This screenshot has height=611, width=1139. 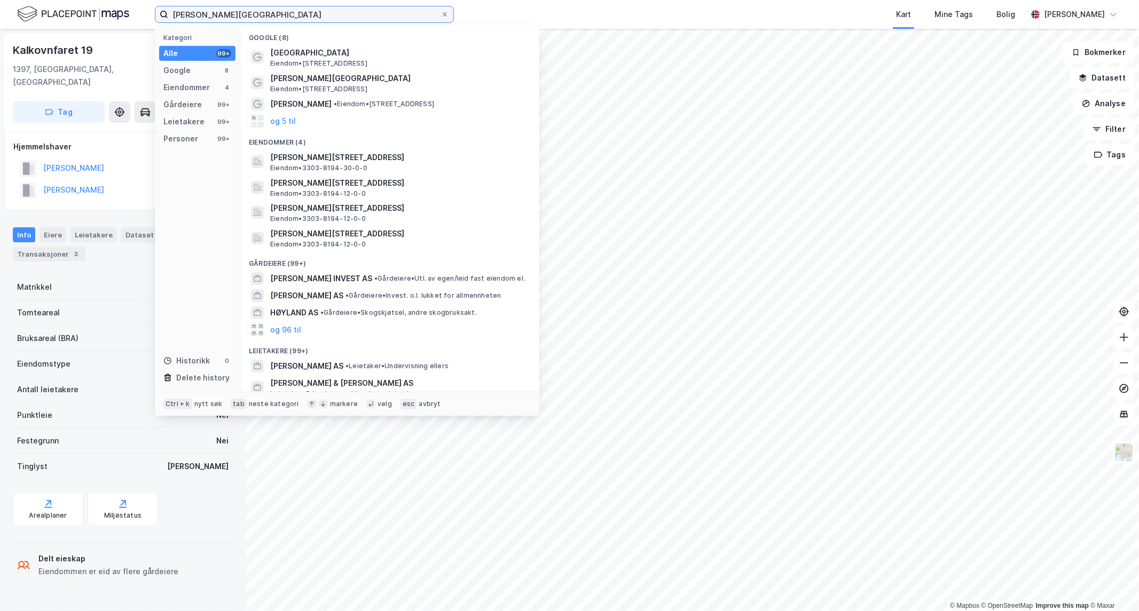 I want to click on div: Eiendomstype, so click(x=44, y=364).